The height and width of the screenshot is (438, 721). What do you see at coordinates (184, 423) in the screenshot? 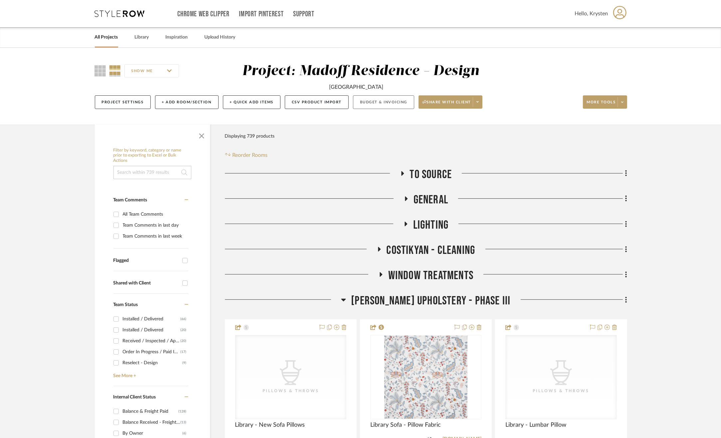
I see `div: (13)` at bounding box center [184, 423].